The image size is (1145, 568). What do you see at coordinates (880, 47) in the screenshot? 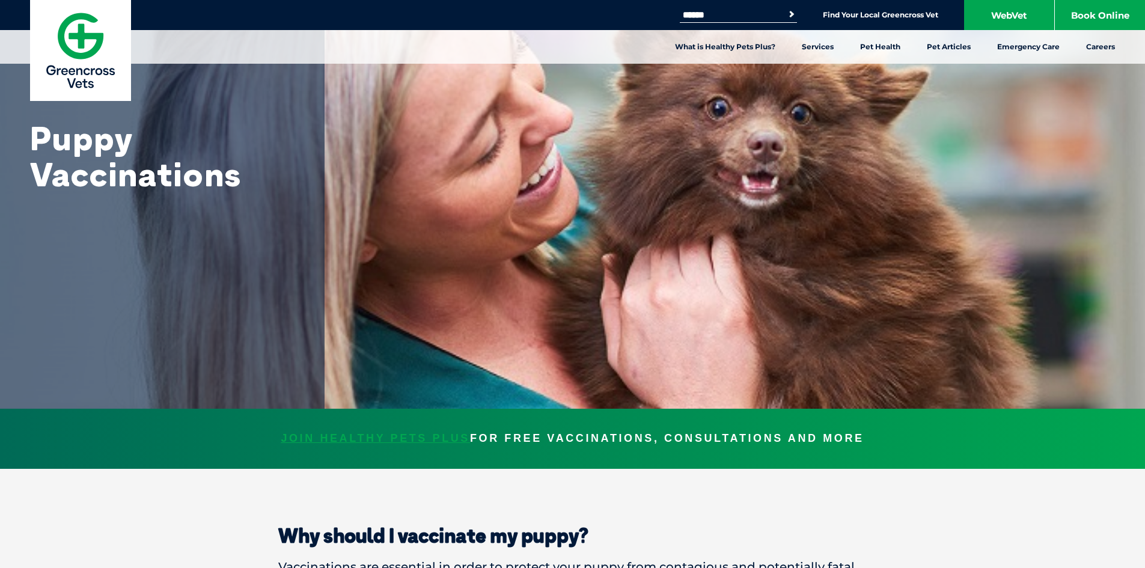
I see `a: Pet Health` at bounding box center [880, 47].